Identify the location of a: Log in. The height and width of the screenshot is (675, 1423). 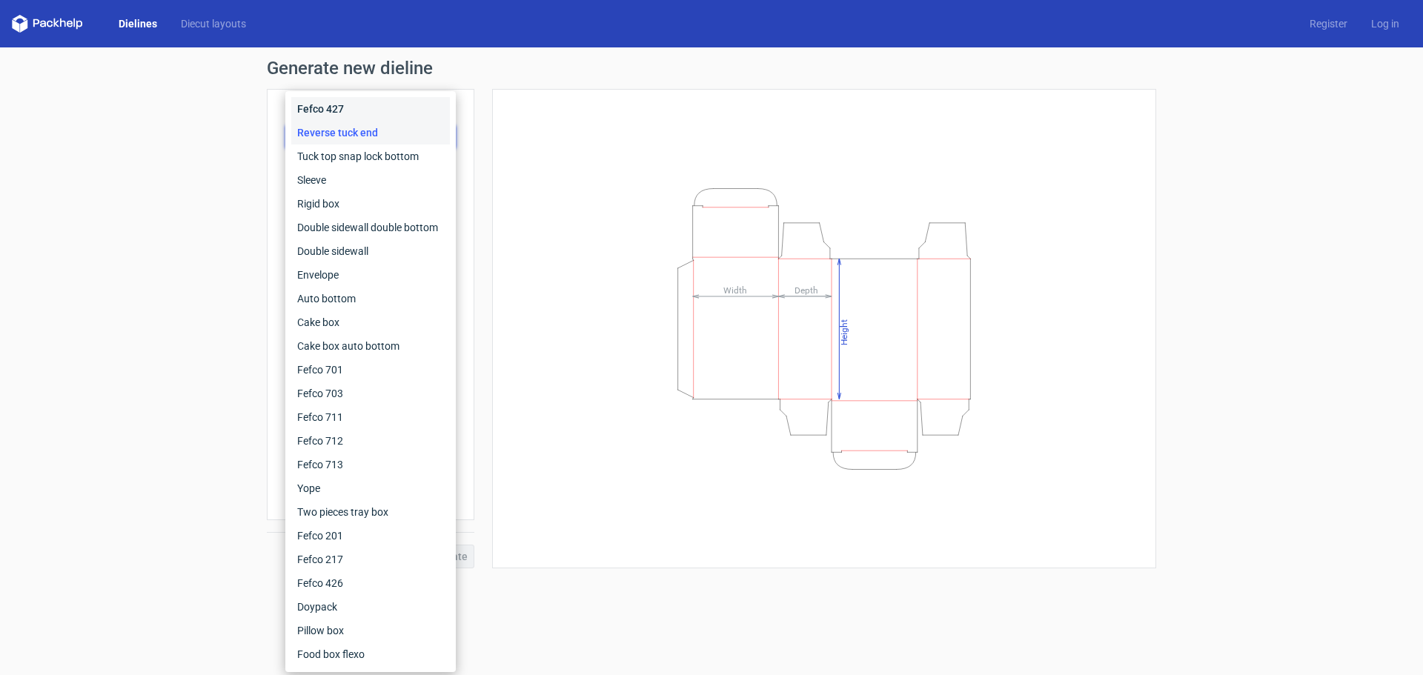
(1385, 24).